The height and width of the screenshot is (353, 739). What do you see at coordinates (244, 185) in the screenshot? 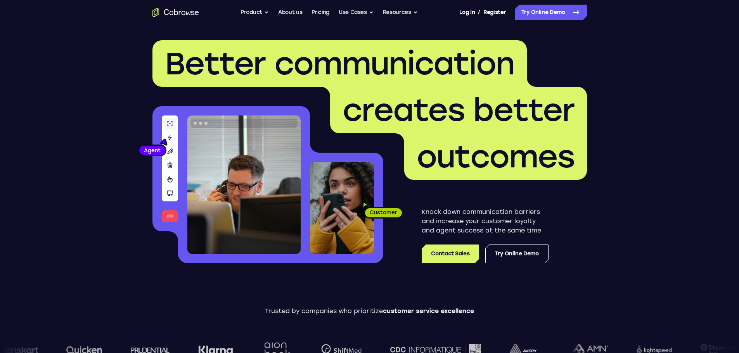
I see `img: A customer support agent talking on the phone` at bounding box center [244, 185].